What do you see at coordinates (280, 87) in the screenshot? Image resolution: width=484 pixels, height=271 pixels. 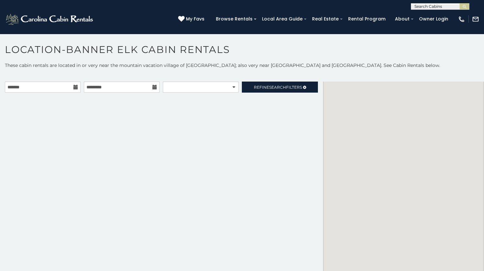 I see `a: RefineSearchFilters` at bounding box center [280, 87].